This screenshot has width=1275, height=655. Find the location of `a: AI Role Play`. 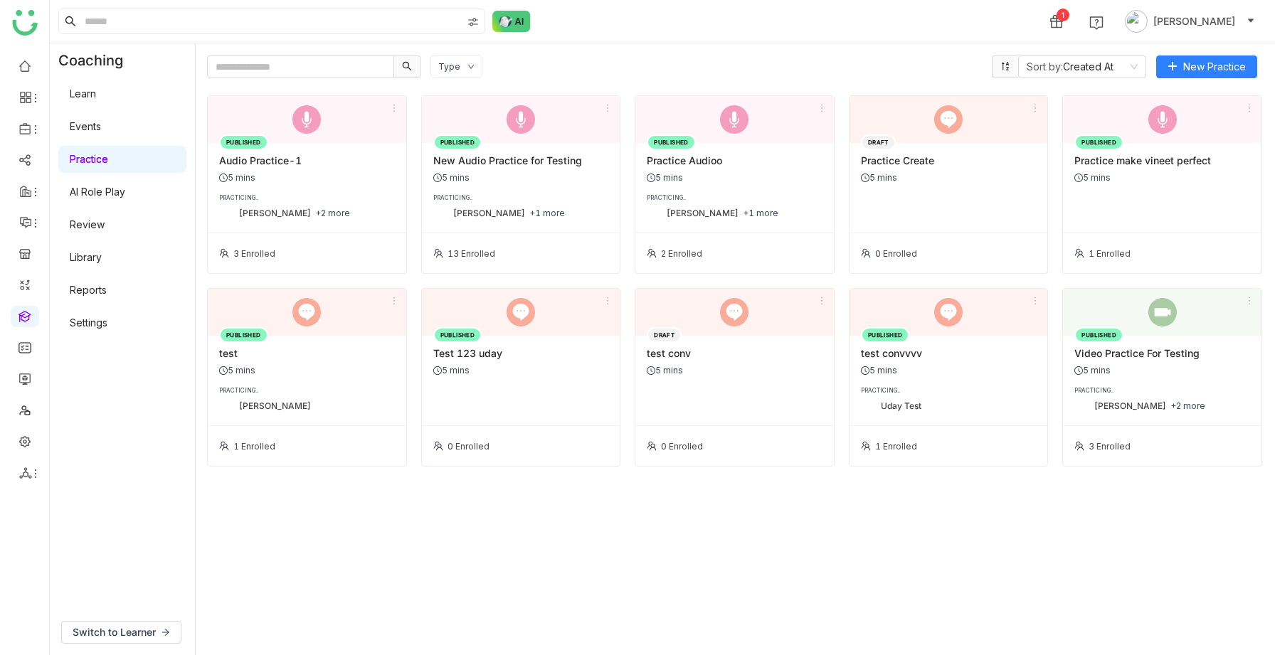

a: AI Role Play is located at coordinates (97, 191).